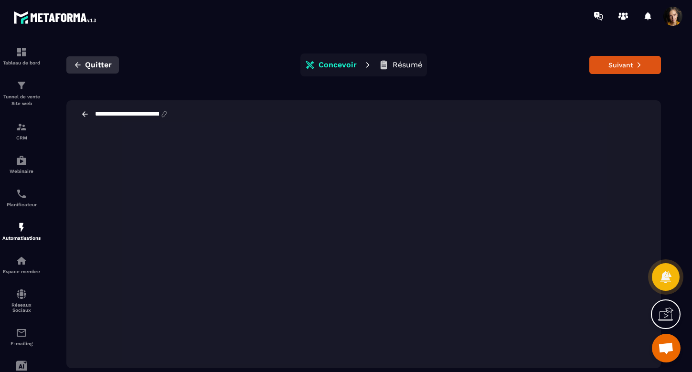 This screenshot has height=372, width=692. I want to click on button: Résumé, so click(400, 65).